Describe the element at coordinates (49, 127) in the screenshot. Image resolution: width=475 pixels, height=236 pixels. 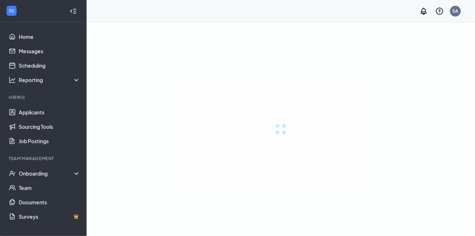
I see `a: Sourcing Tools` at that location.